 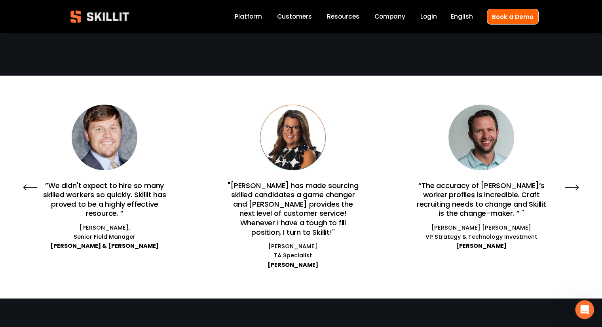 I want to click on span: Resources, so click(x=343, y=16).